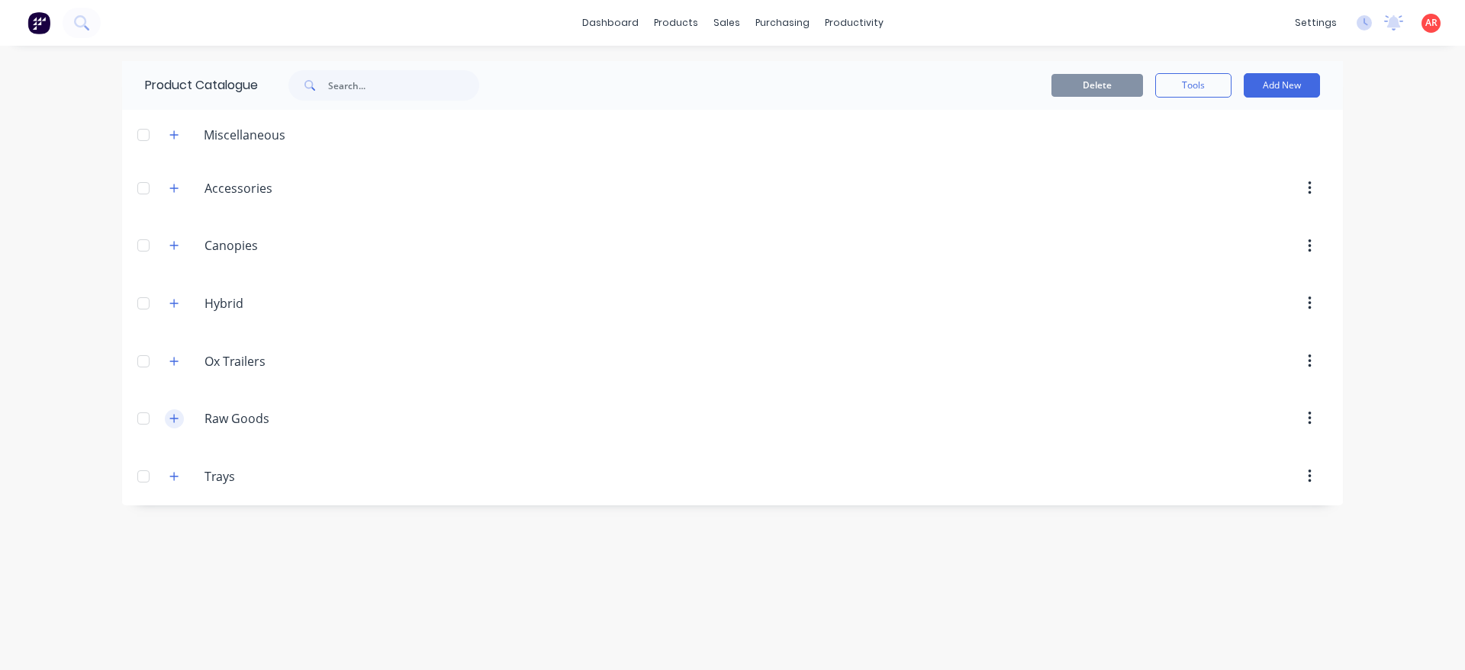 This screenshot has height=670, width=1465. Describe the element at coordinates (244, 135) in the screenshot. I see `div: Miscellaneous` at that location.